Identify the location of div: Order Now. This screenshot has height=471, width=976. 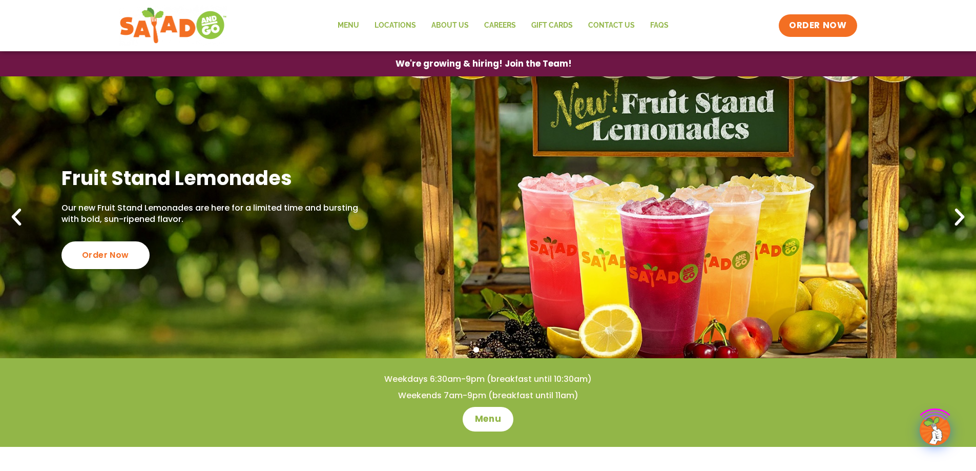
(106, 255).